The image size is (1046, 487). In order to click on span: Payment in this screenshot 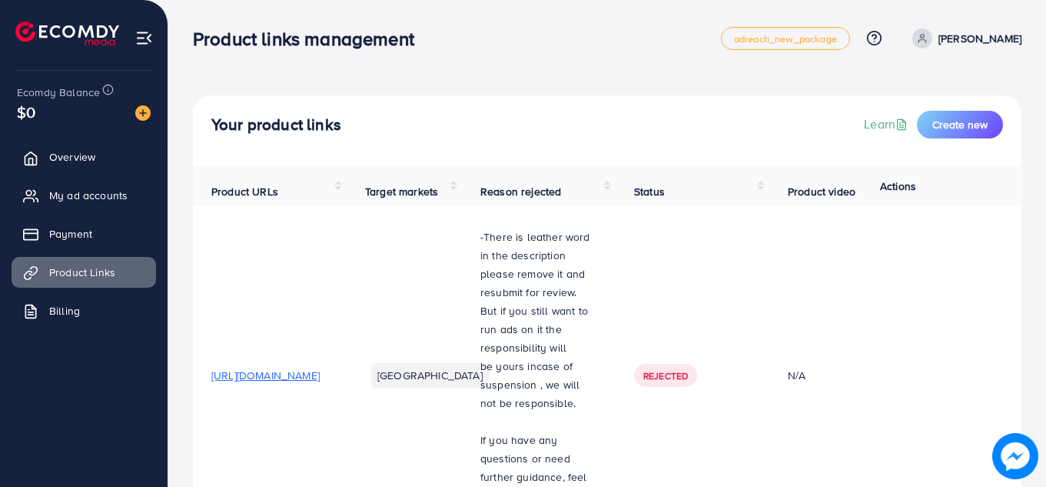, I will do `click(71, 234)`.